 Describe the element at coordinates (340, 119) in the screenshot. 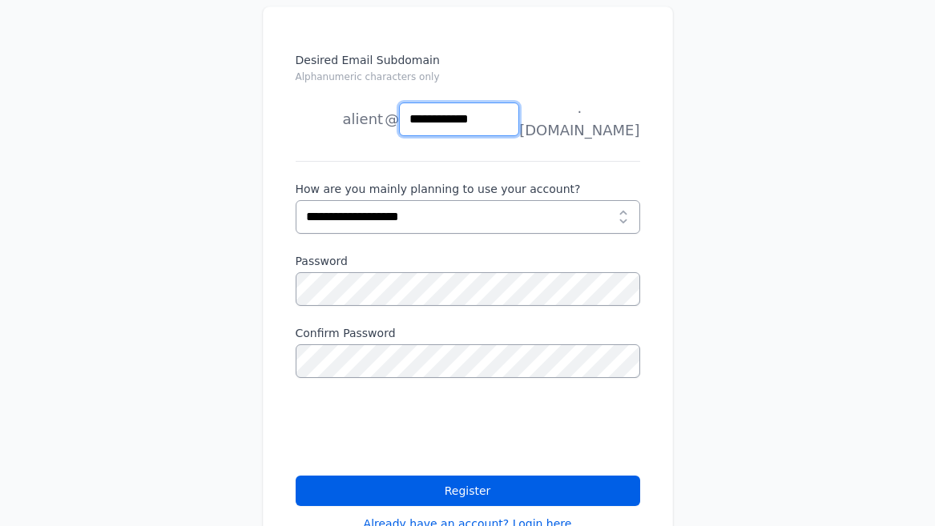

I see `li: alient` at that location.